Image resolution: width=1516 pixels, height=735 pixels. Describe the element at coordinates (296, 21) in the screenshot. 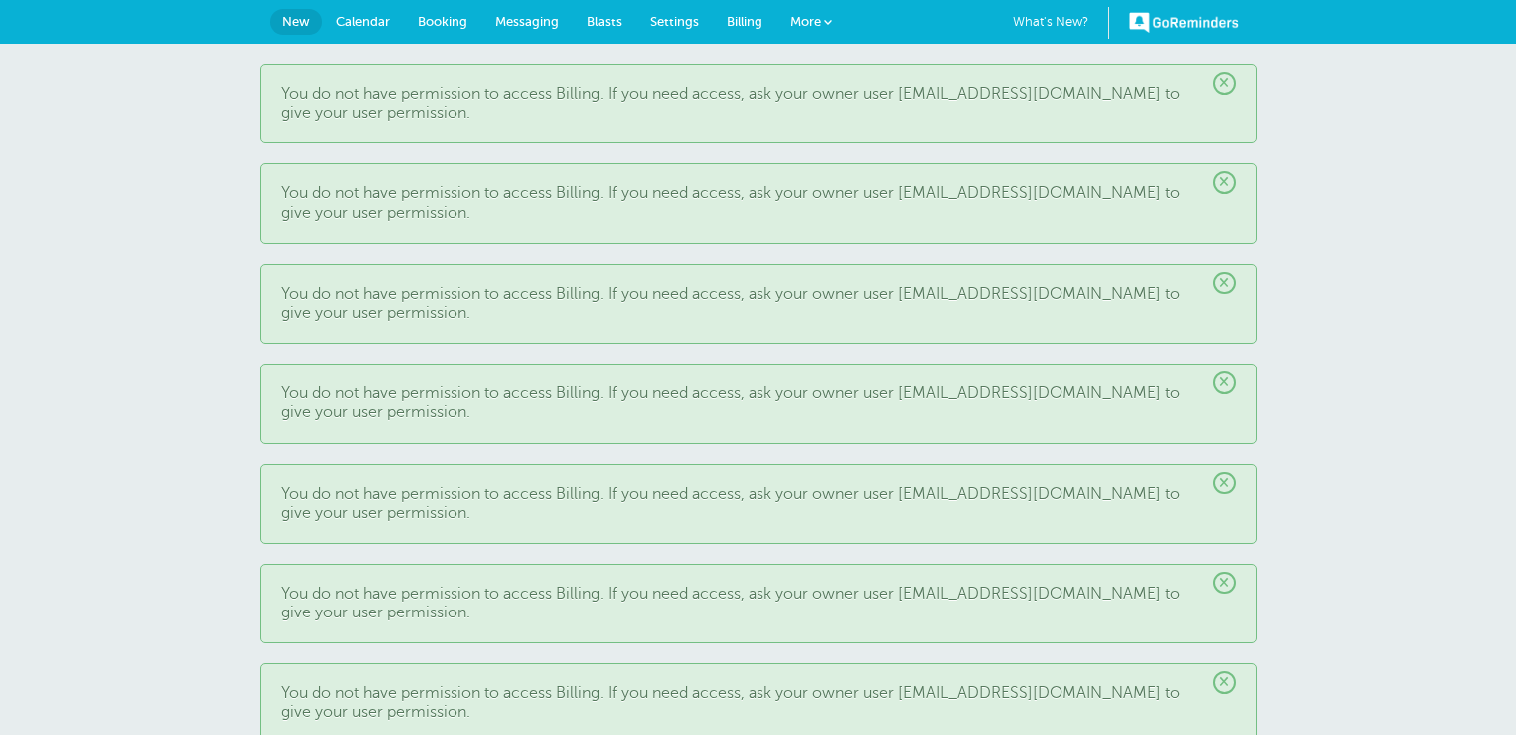

I see `span: New` at that location.